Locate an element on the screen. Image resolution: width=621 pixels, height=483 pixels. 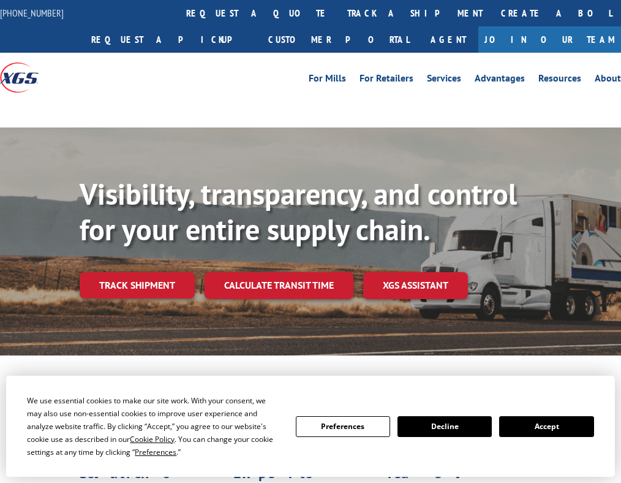
a: Calculate transit time is located at coordinates (279, 285).